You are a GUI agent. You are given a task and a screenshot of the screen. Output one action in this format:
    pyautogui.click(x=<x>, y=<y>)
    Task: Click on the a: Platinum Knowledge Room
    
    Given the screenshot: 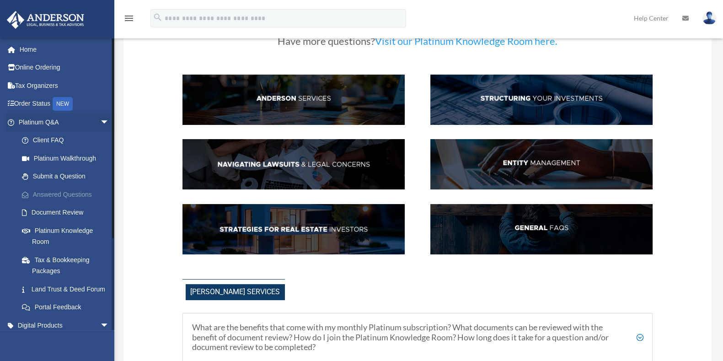 What is the action you would take?
    pyautogui.click(x=68, y=236)
    